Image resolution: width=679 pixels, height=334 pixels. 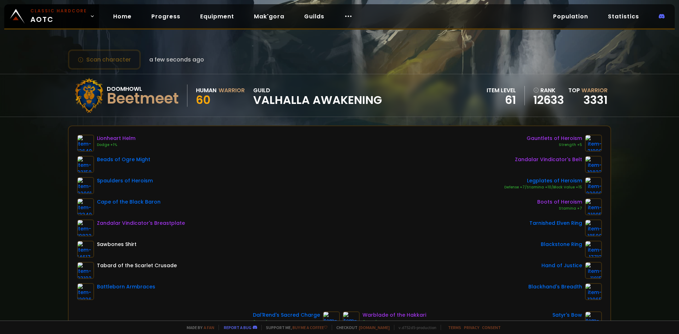 I want to click on div: Zandalar Vindicator's Belt, so click(x=548, y=159).